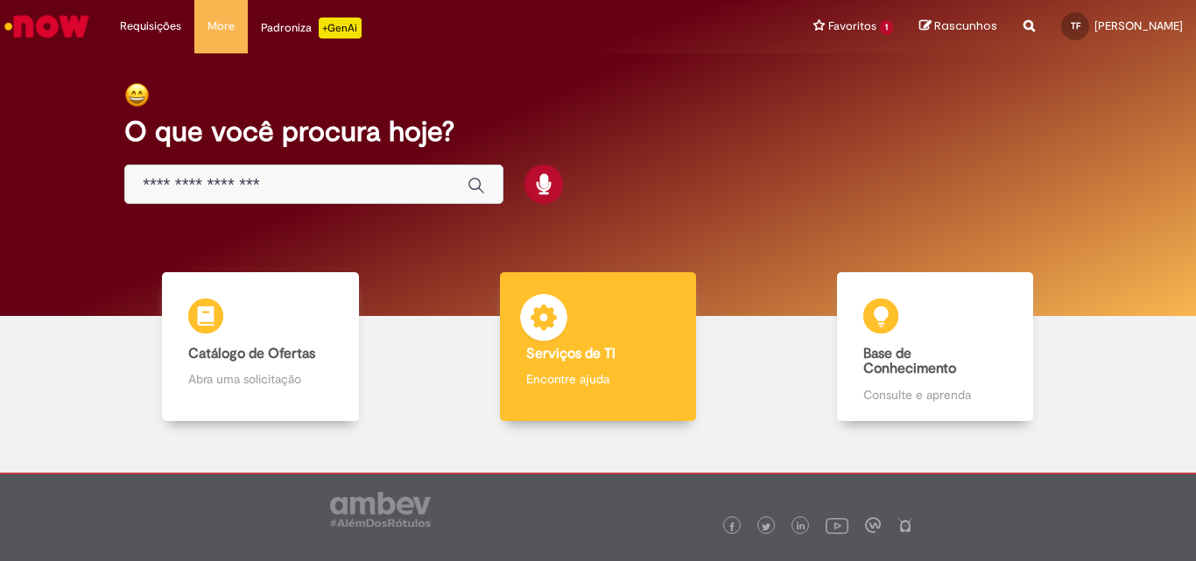  What do you see at coordinates (837, 525) in the screenshot?
I see `img: logo_footer_youtube.png` at bounding box center [837, 525].